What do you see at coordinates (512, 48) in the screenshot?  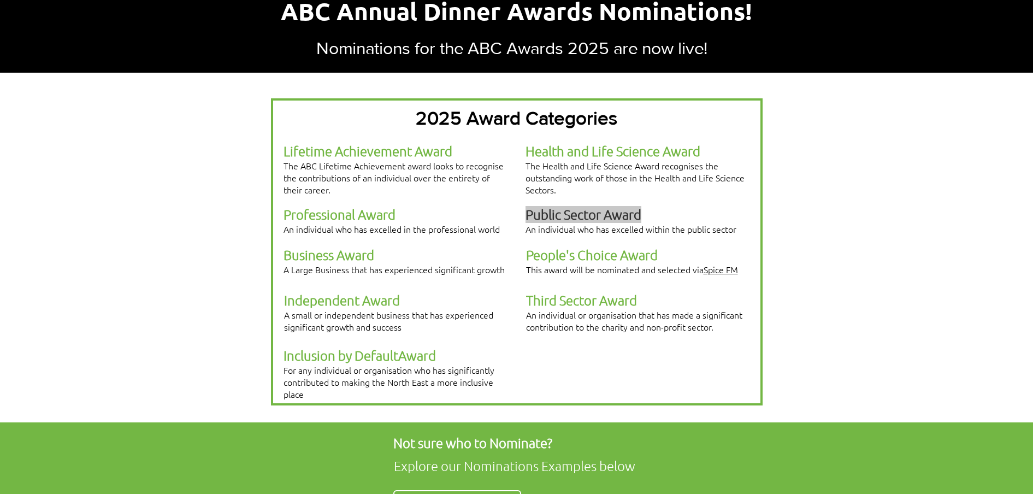 I see `span: Nominations for the ABC Awards 2025 are now live!` at bounding box center [512, 48].